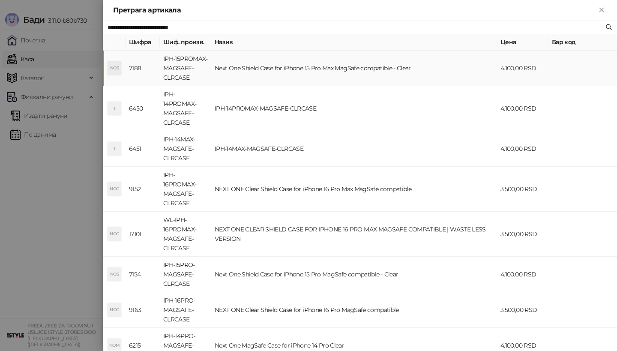 This screenshot has width=617, height=351. Describe the element at coordinates (354, 274) in the screenshot. I see `td: Next One Shield Case for iPhone 15 Pro MagSafe compatible - Clear` at that location.